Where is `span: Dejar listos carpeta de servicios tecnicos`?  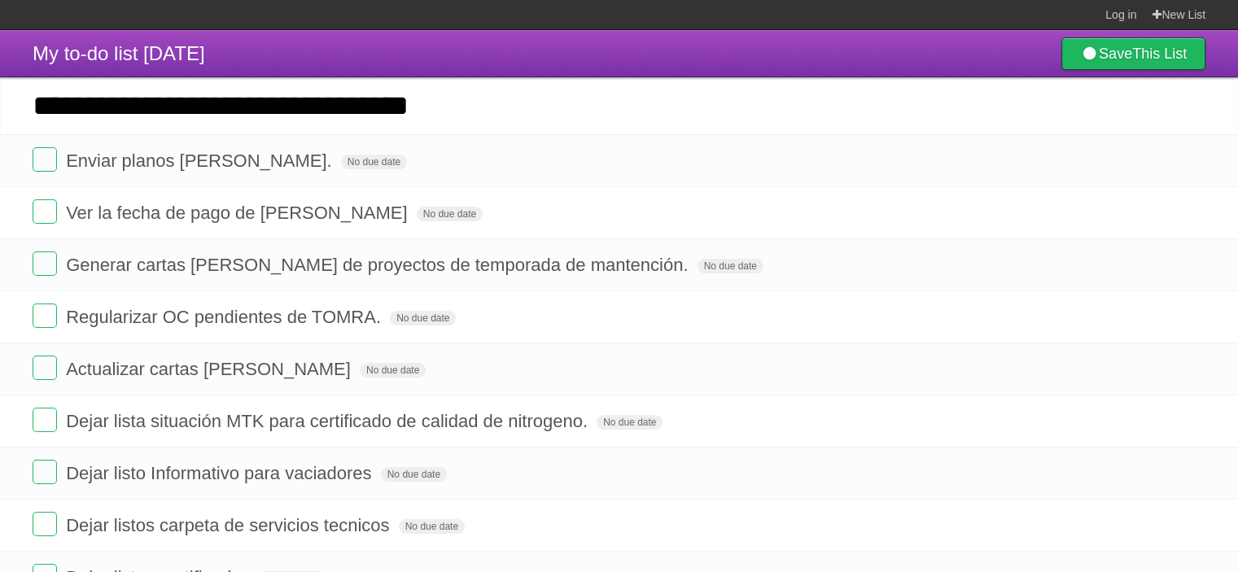
span: Dejar listos carpeta de servicios tecnicos is located at coordinates (229, 525).